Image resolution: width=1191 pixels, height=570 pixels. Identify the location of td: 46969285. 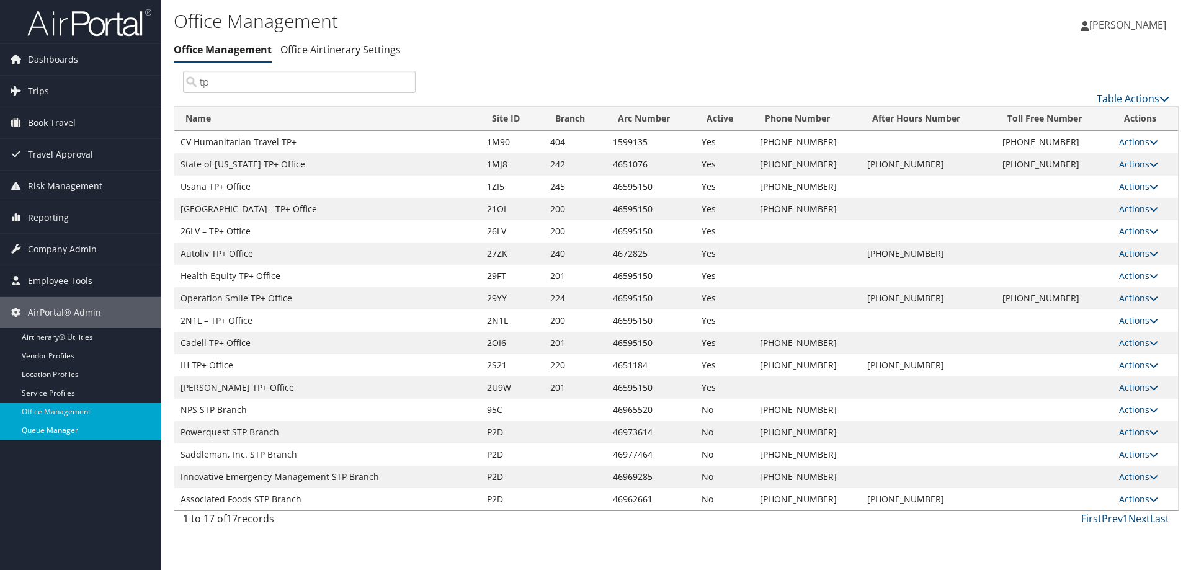
(651, 477).